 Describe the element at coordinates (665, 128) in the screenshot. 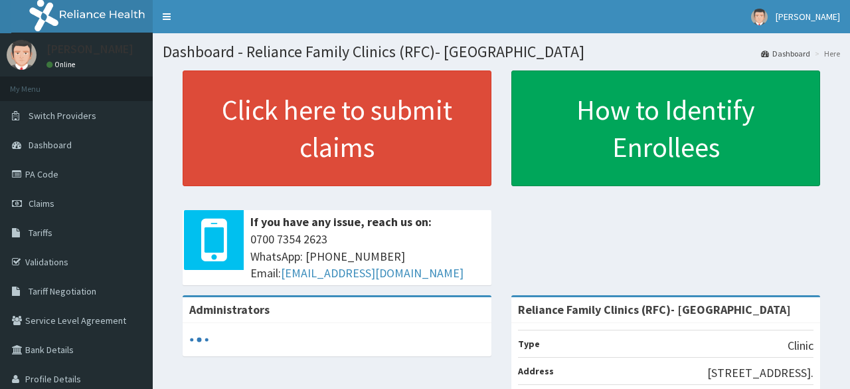

I see `a: How to Identify Enrollees` at that location.